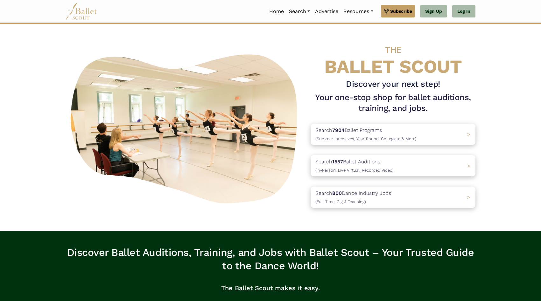 The height and width of the screenshot is (301, 541). I want to click on b: 7904, so click(338, 130).